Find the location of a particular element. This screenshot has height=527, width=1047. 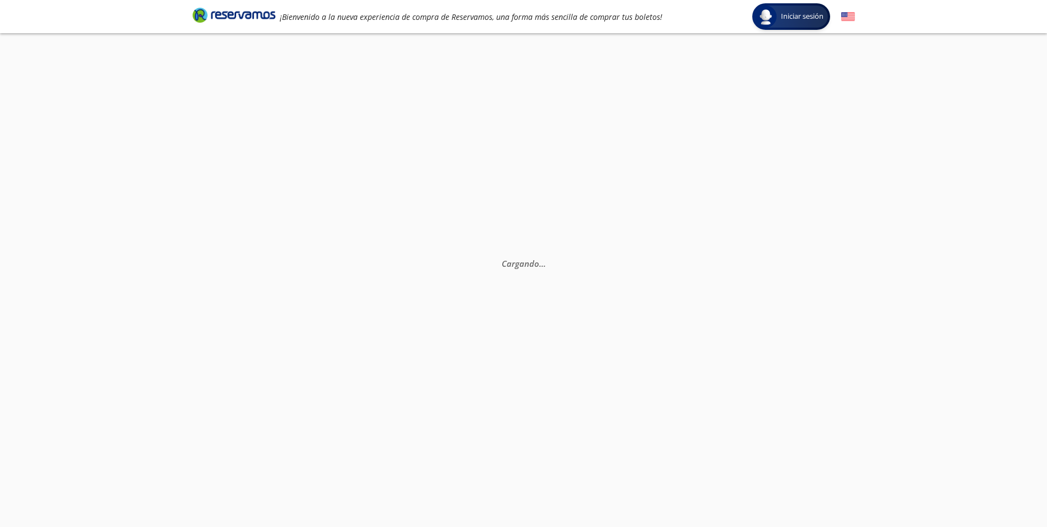

a: Brand Logo is located at coordinates (234, 17).